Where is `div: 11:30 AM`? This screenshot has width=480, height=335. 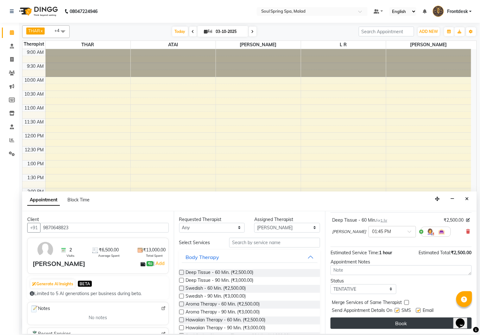
div: 11:30 AM is located at coordinates (34, 122).